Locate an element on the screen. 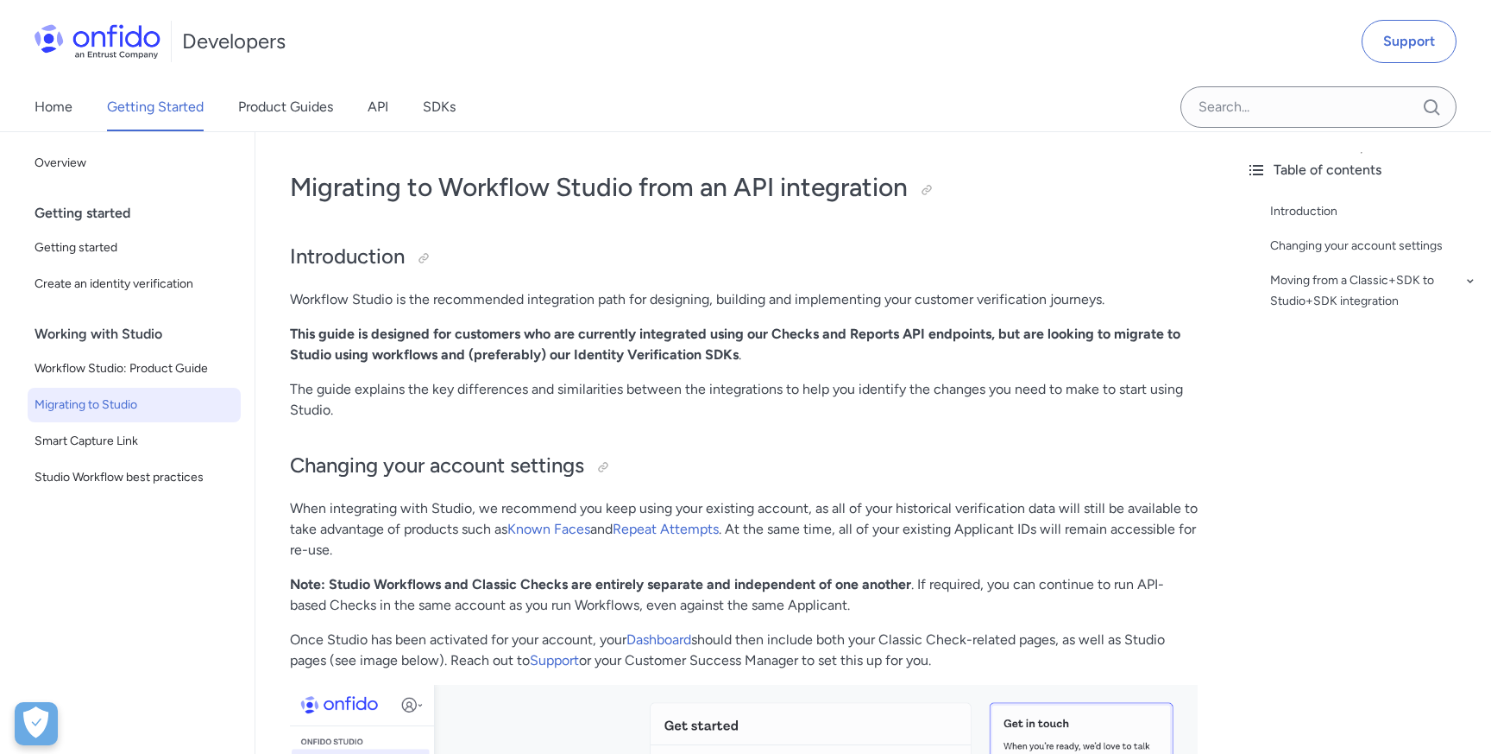 The height and width of the screenshot is (754, 1491). a: Migrating to Studio is located at coordinates (134, 405).